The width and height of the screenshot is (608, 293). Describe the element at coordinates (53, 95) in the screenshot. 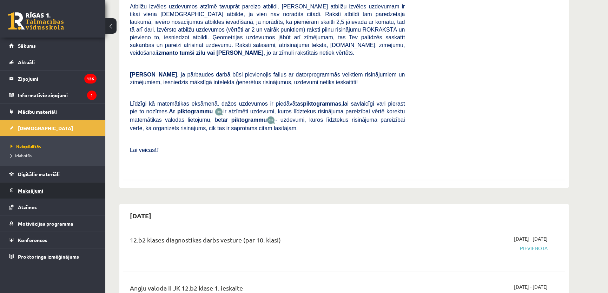

I see `a: Informatīvie ziņojumi1` at that location.